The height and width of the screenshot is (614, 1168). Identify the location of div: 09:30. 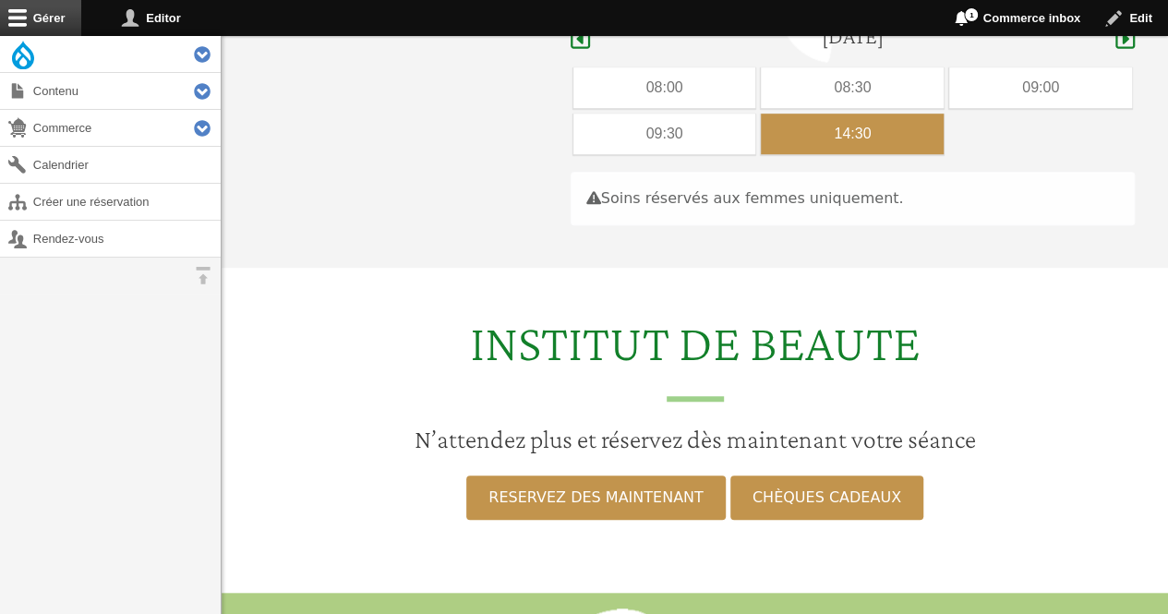
(665, 134).